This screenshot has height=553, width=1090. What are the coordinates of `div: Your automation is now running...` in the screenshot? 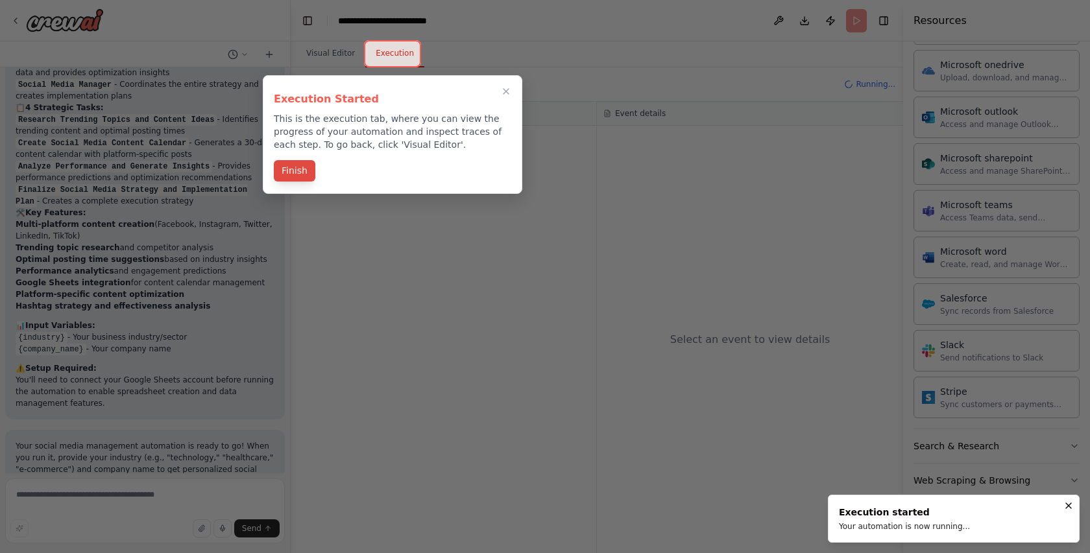 It's located at (904, 527).